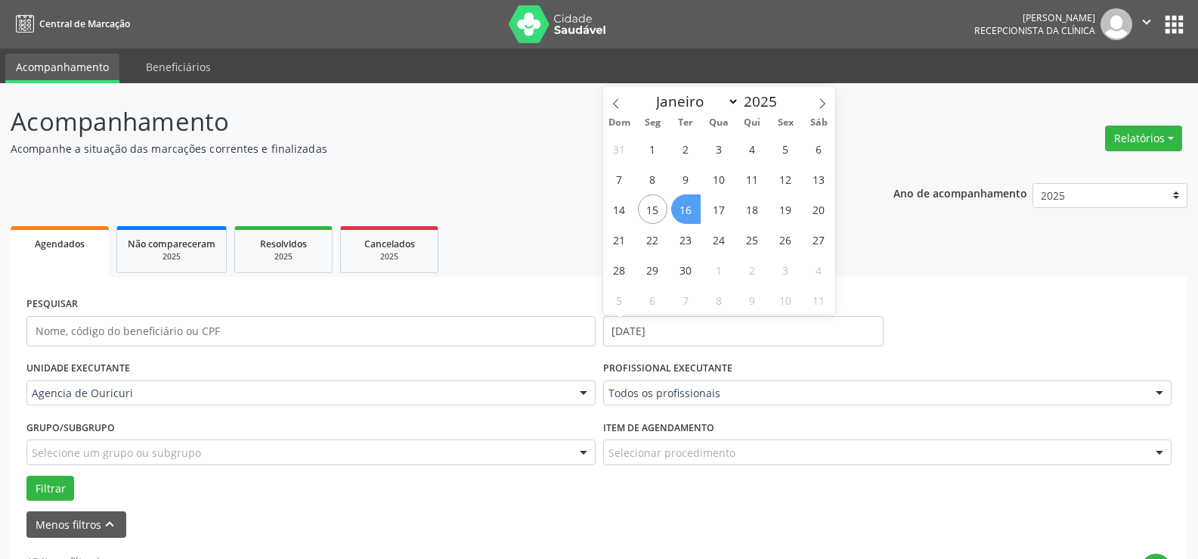  Describe the element at coordinates (686, 209) in the screenshot. I see `span: Setembro 16, 2025` at that location.